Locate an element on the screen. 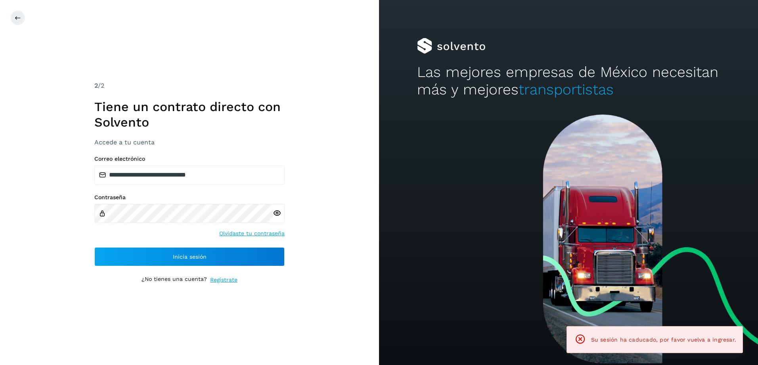 The image size is (758, 365). div: /2 is located at coordinates (189, 86).